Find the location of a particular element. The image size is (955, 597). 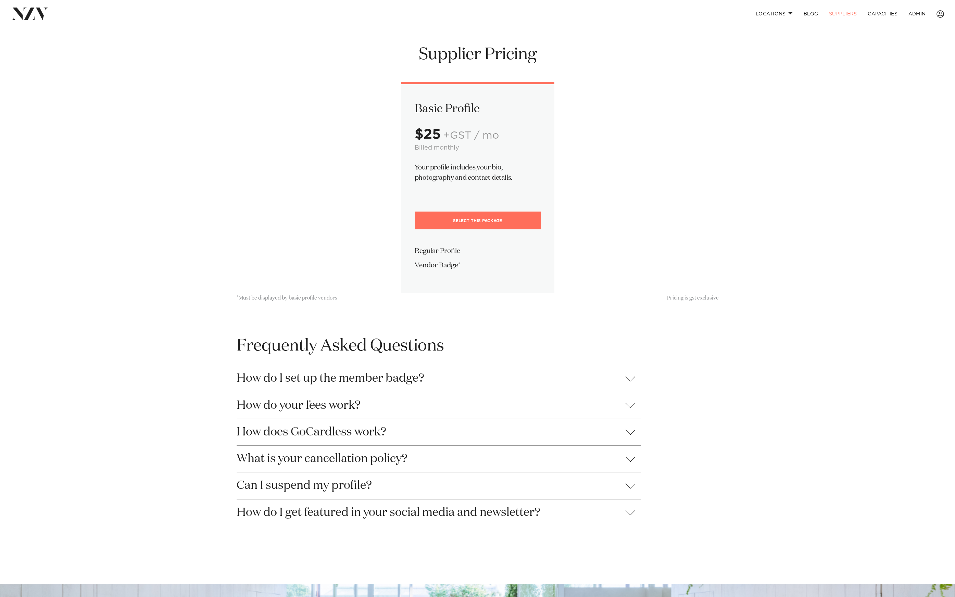

h2: Basic Profile is located at coordinates (478, 109).